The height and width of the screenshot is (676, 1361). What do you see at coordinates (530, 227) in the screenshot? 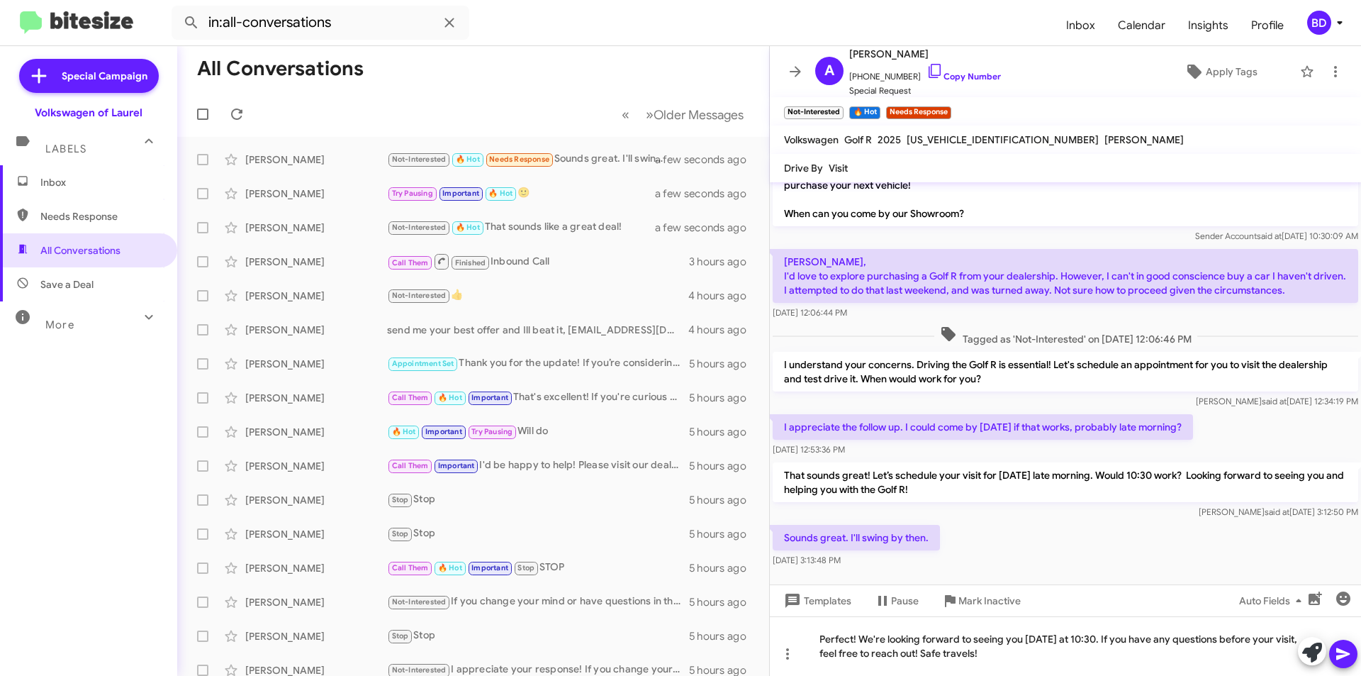
I see `div: That sounds like a great deal!` at bounding box center [530, 227].